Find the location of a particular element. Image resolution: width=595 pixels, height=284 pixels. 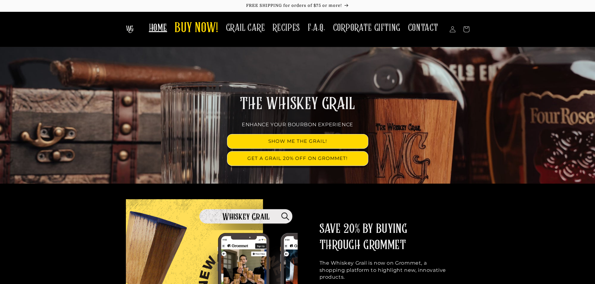

a: CORPORATE GIFTING is located at coordinates (366, 28).